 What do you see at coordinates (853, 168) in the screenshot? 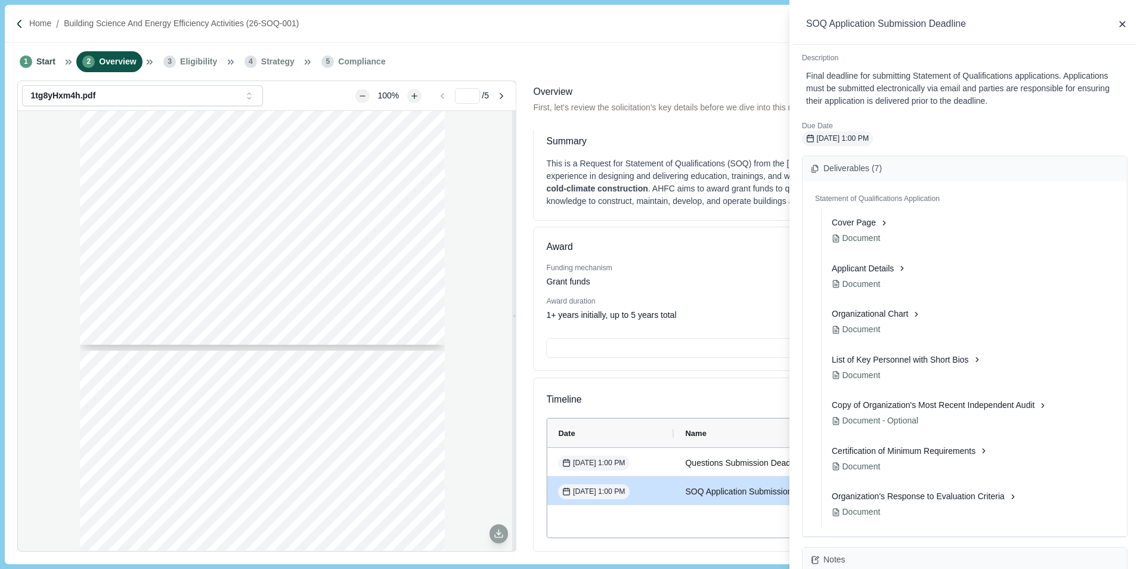
I see `span: Deliverables ( 7 )` at bounding box center [853, 168].